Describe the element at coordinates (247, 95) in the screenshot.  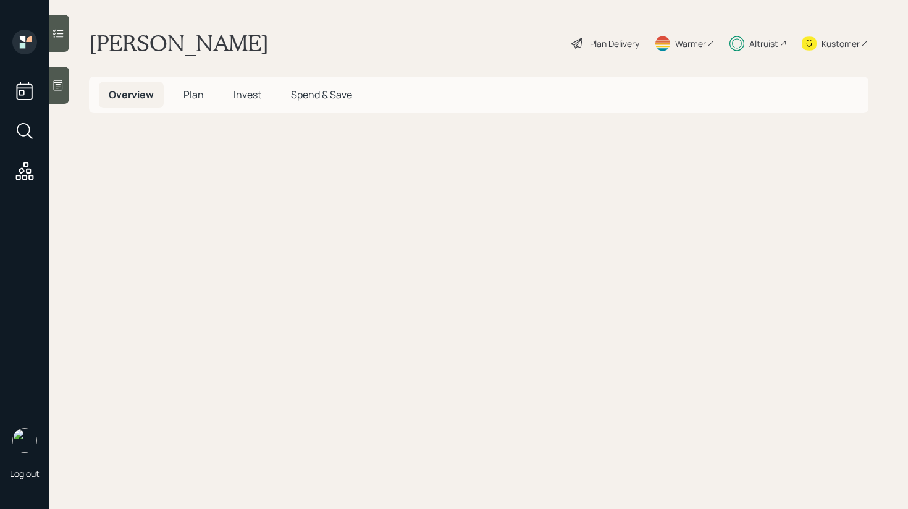
I see `span: Invest` at that location.